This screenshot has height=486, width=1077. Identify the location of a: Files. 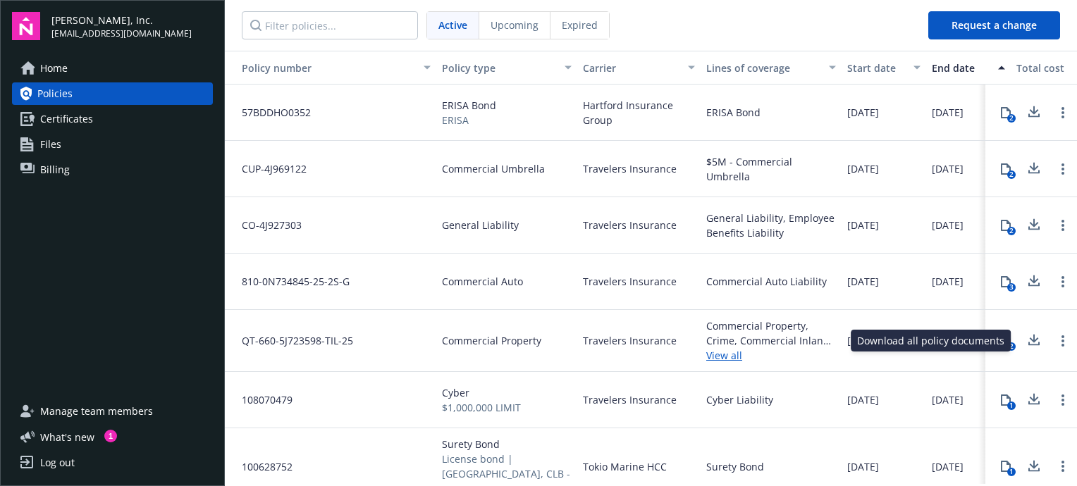
(112, 144).